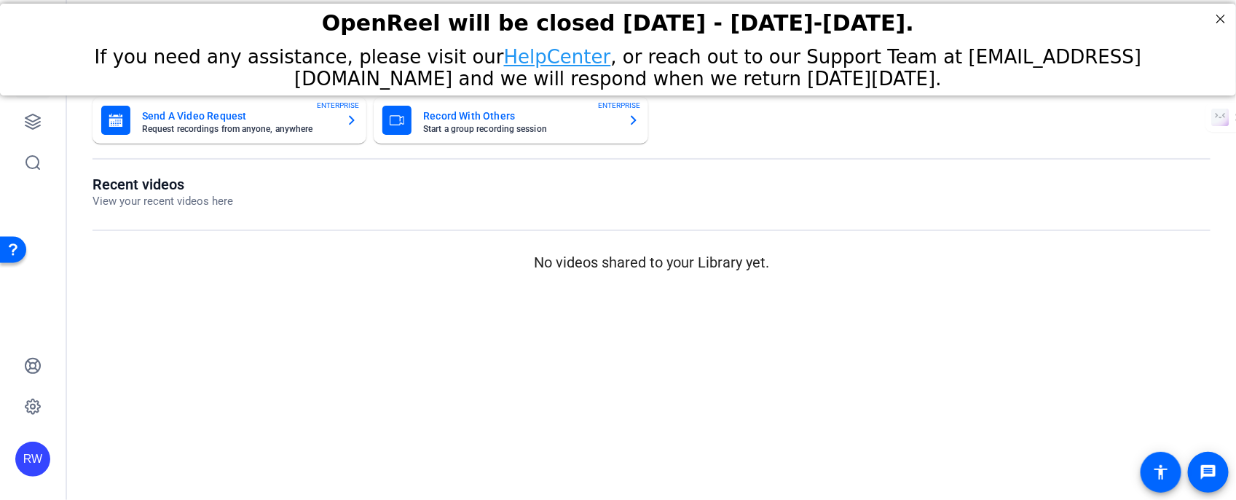  Describe the element at coordinates (557, 53) in the screenshot. I see `a: HelpCenter` at that location.